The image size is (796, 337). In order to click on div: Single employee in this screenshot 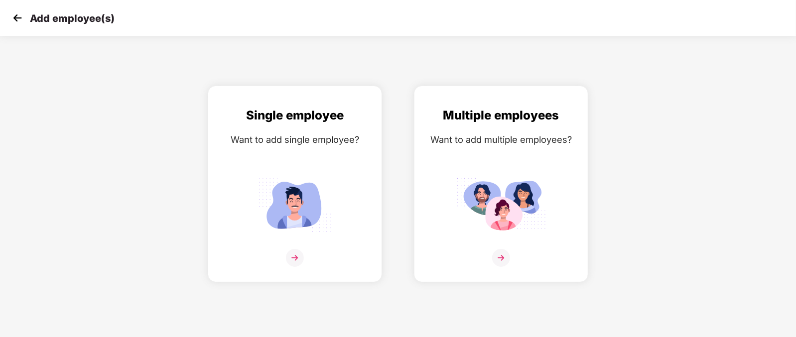, I will do `click(295, 116)`.